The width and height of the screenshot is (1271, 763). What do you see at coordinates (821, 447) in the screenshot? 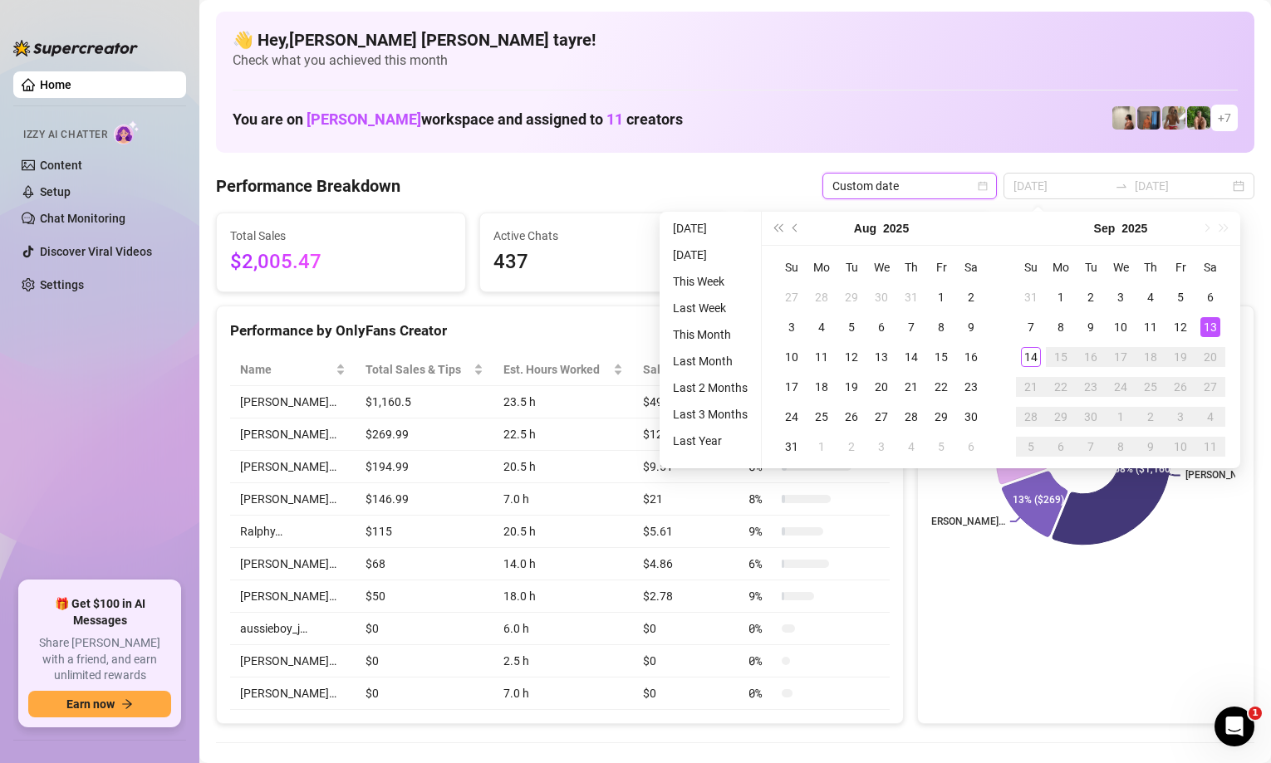
I see `td: 2025-09-01` at bounding box center [821, 447].